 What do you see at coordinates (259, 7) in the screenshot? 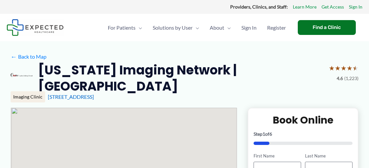
I see `strong: Providers, Clinics, and Staff:` at bounding box center [259, 7].